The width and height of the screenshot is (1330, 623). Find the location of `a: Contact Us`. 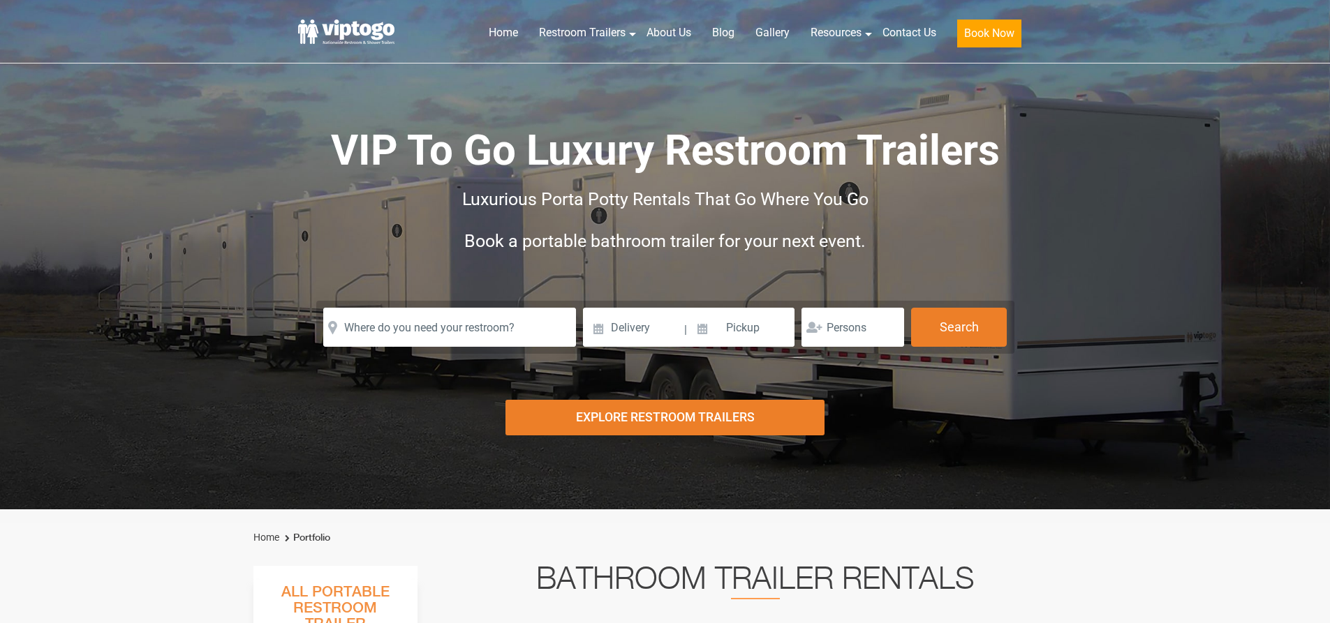

a: Contact Us is located at coordinates (909, 33).